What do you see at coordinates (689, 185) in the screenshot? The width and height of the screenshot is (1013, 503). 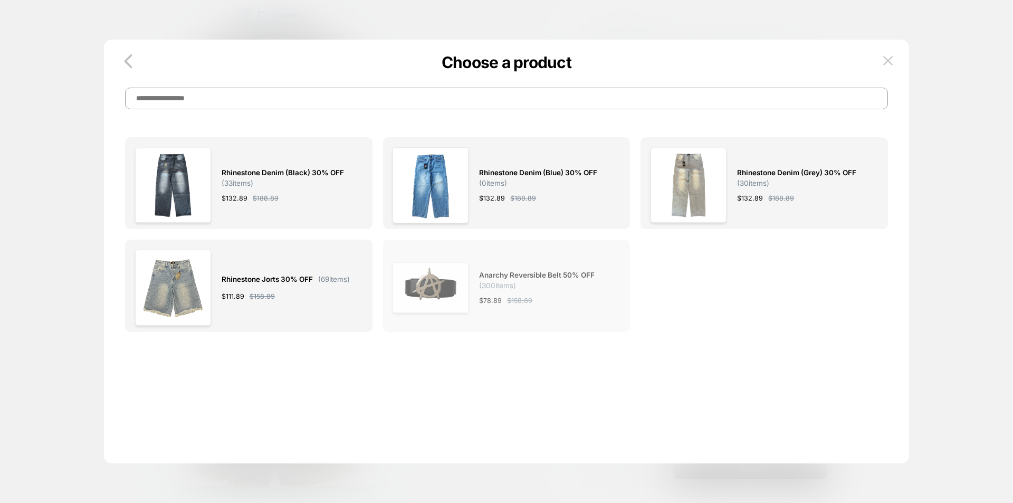 I see `img: greywebthumbnail.png` at bounding box center [689, 185].